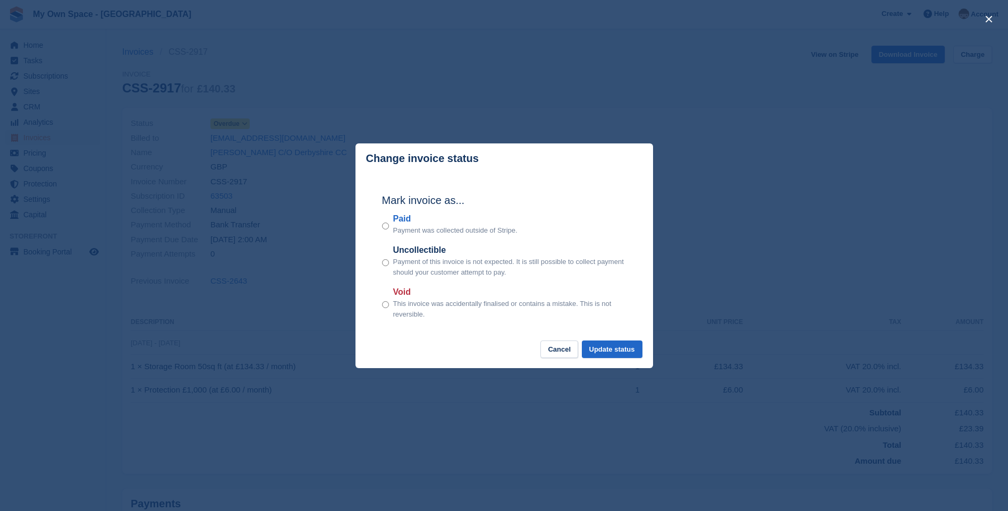 The height and width of the screenshot is (511, 1008). What do you see at coordinates (612, 349) in the screenshot?
I see `button: Update status` at bounding box center [612, 349].